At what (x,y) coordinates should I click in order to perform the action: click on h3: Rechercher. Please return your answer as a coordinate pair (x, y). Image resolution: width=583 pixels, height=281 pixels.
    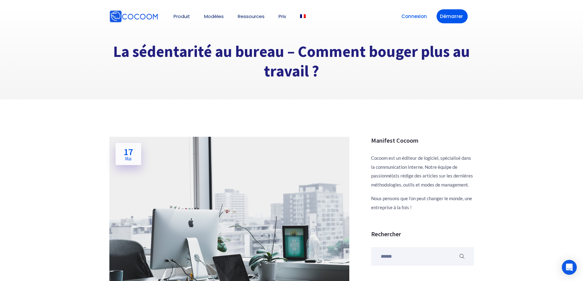
    Looking at the image, I should click on (422, 234).